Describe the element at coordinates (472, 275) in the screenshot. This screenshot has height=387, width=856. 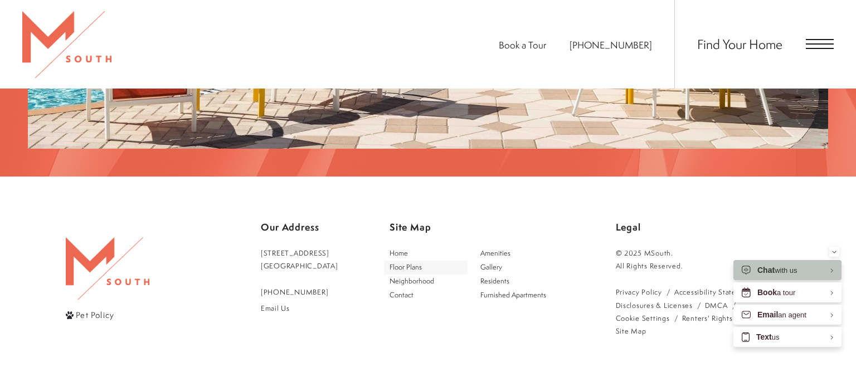
I see `div: Main` at that location.